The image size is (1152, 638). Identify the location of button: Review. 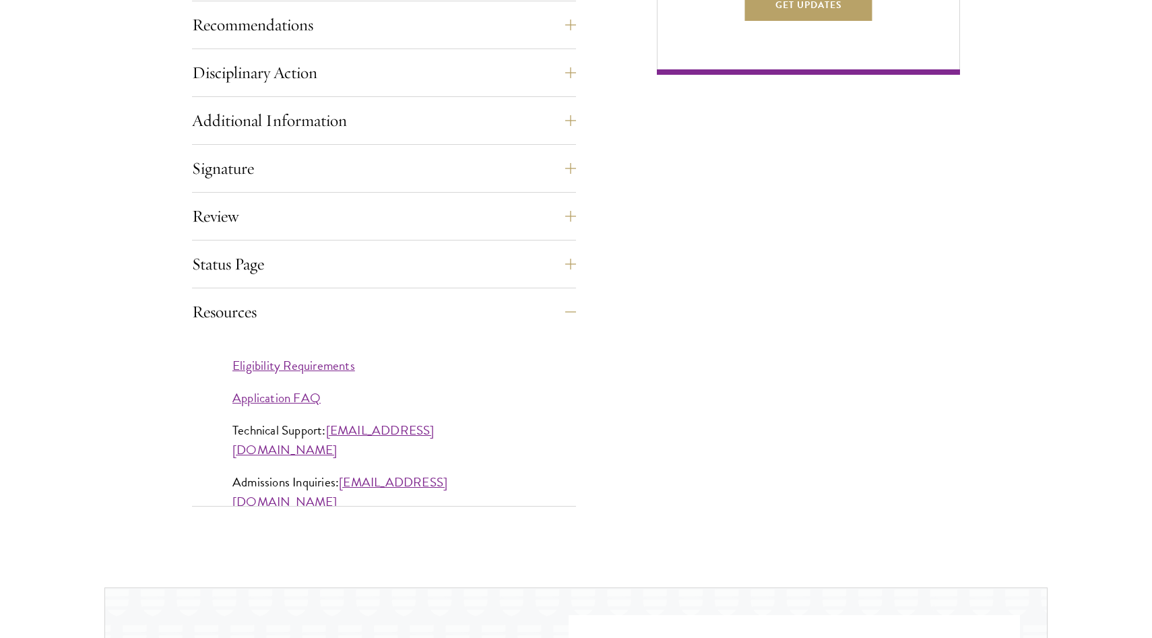
(384, 216).